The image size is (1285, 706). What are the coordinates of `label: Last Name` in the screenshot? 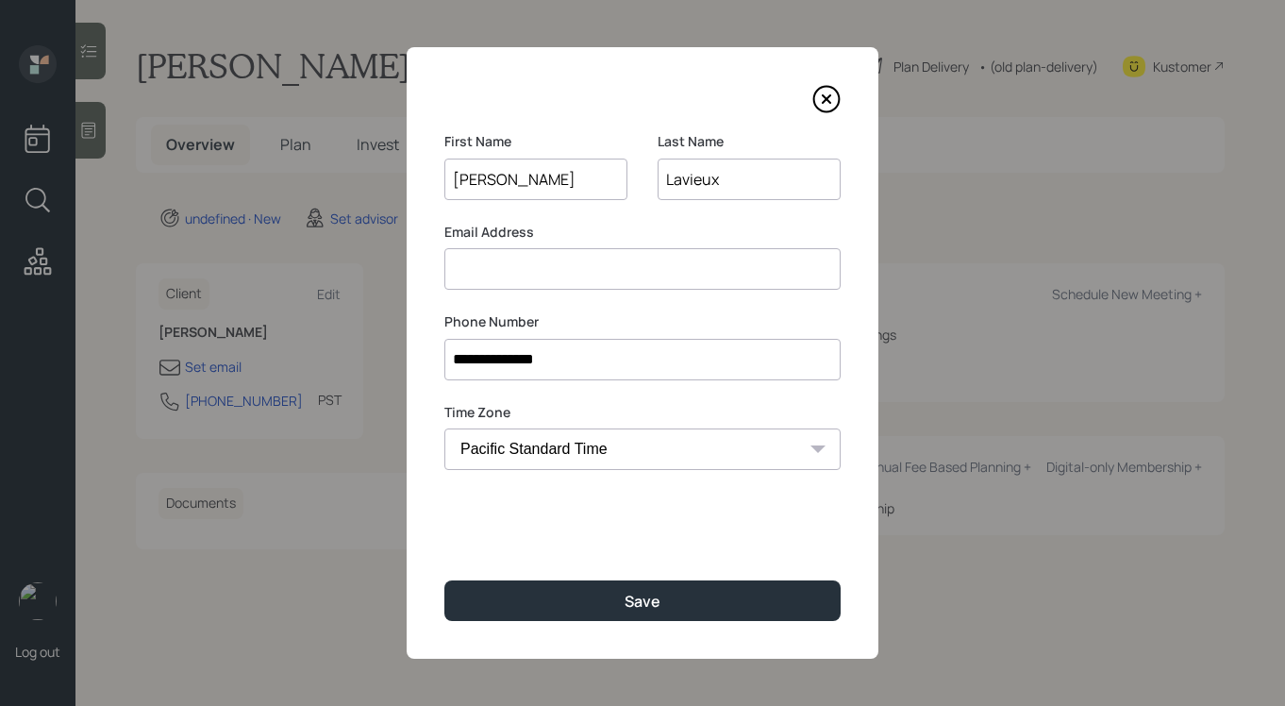 It's located at (749, 142).